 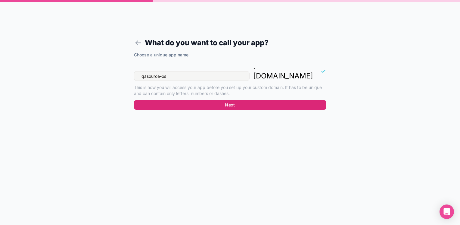 I want to click on label: Choose a unique app name, so click(x=161, y=55).